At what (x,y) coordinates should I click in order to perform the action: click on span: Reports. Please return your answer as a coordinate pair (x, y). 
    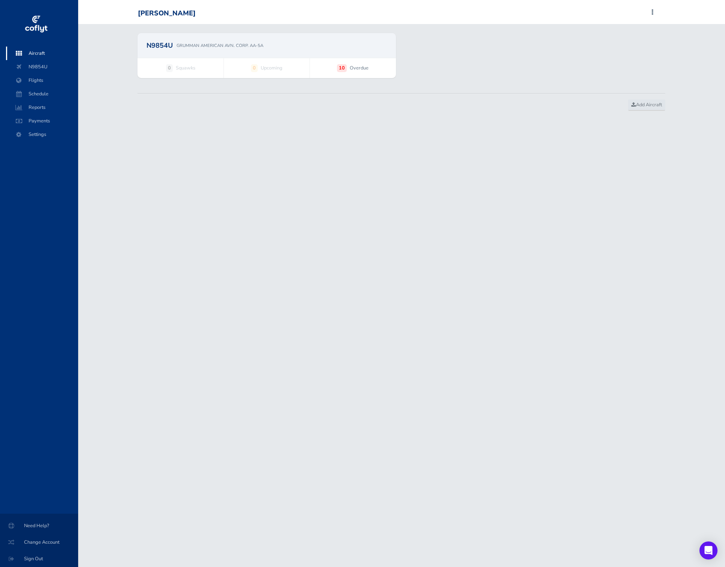
    Looking at the image, I should click on (42, 107).